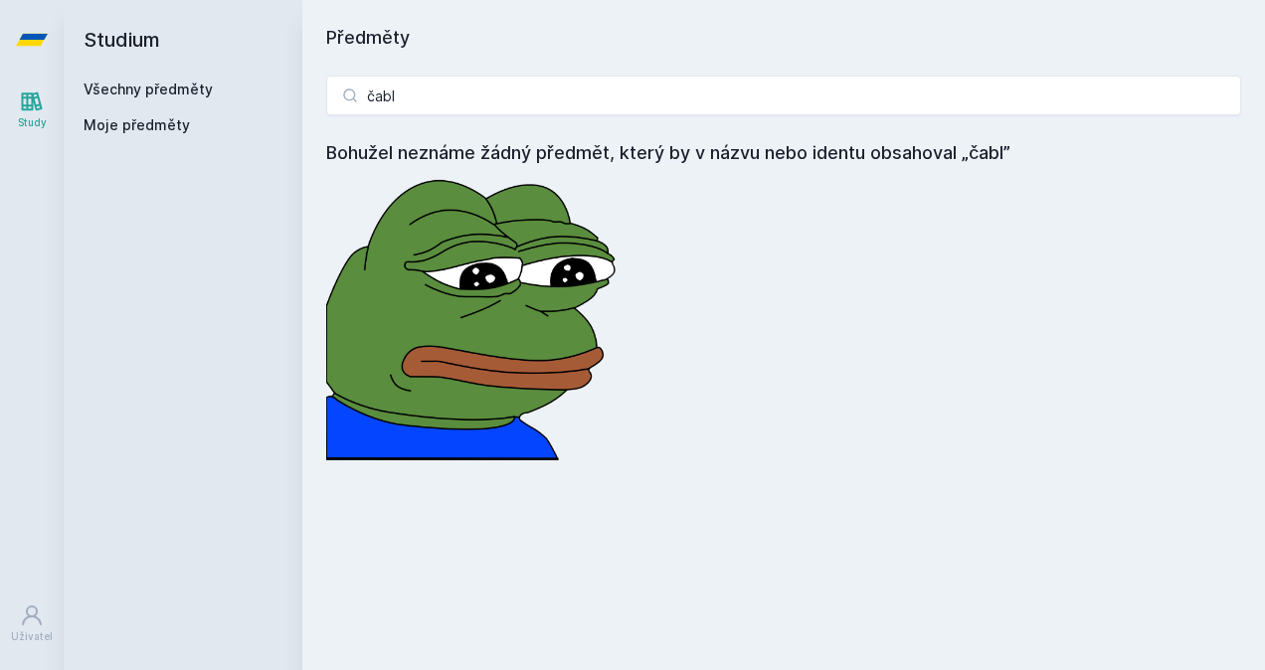 The image size is (1265, 670). Describe the element at coordinates (475, 313) in the screenshot. I see `img: error_picture.png` at that location.